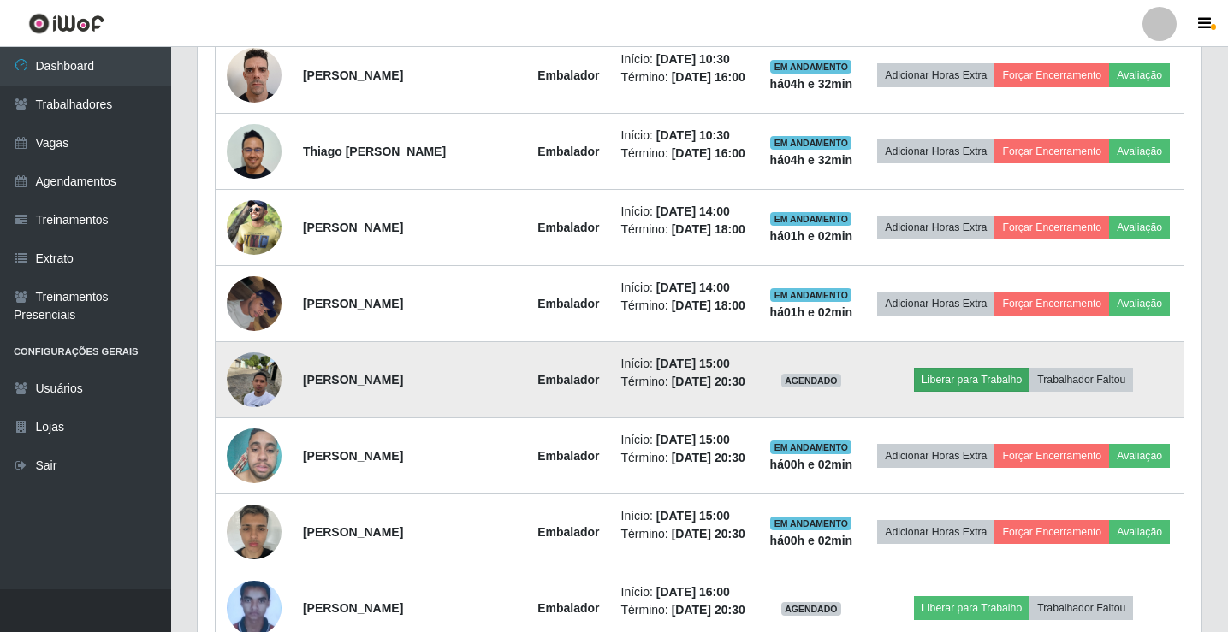 This screenshot has height=632, width=1228. Describe the element at coordinates (254, 456) in the screenshot. I see `img: 1748551724527.jpeg` at that location.